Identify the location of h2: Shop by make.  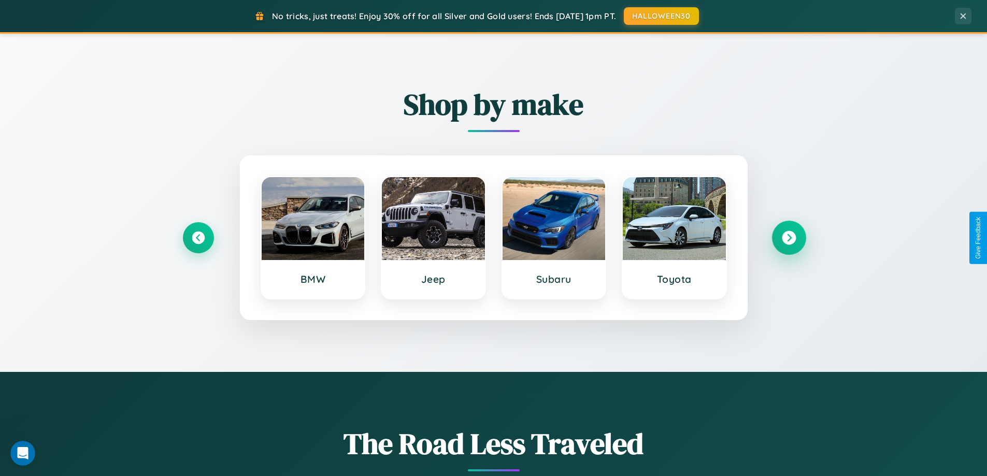
(494, 104).